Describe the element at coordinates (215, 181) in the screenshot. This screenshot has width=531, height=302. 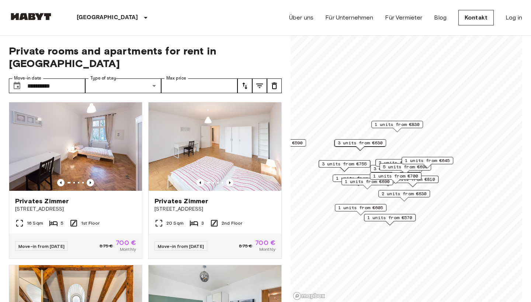
I see `a: Marketing picture of unit DE-02-047-03MPrevious imagePrevious imagePrivates Zimmer[STREET_ADDRESS...` at that location.